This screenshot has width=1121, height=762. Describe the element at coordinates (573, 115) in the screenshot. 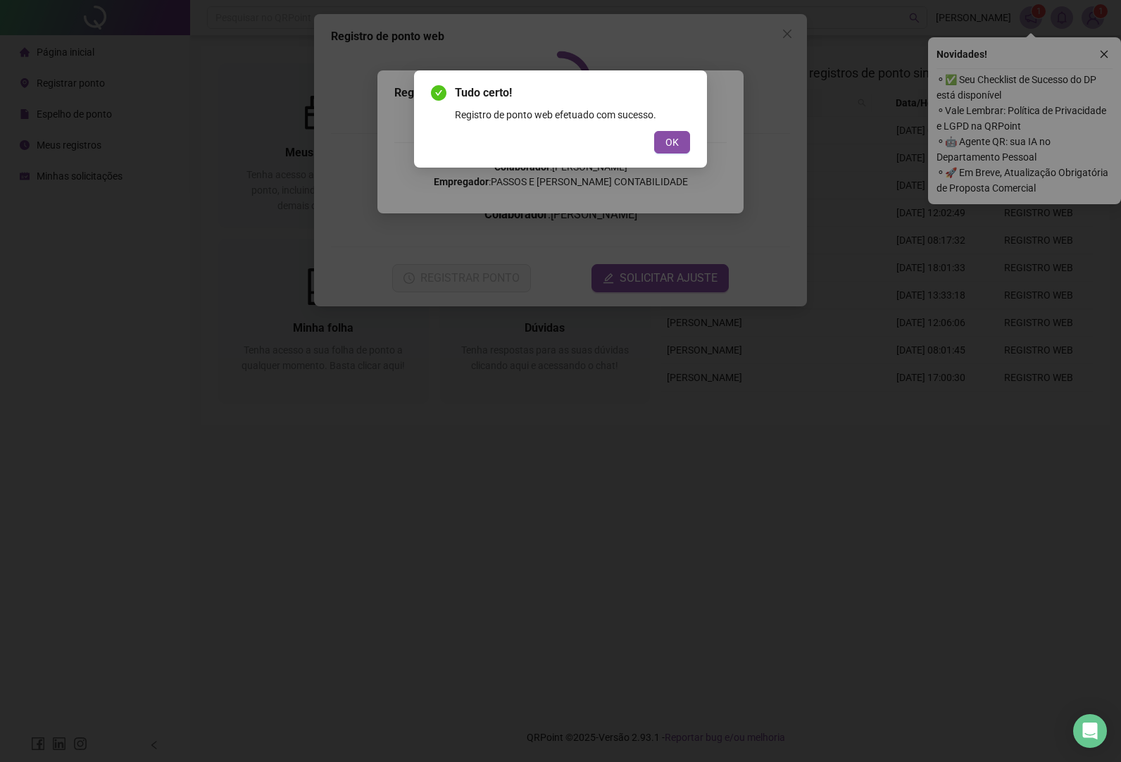

I see `div: Registro de ponto web efetuado com sucesso.` at that location.